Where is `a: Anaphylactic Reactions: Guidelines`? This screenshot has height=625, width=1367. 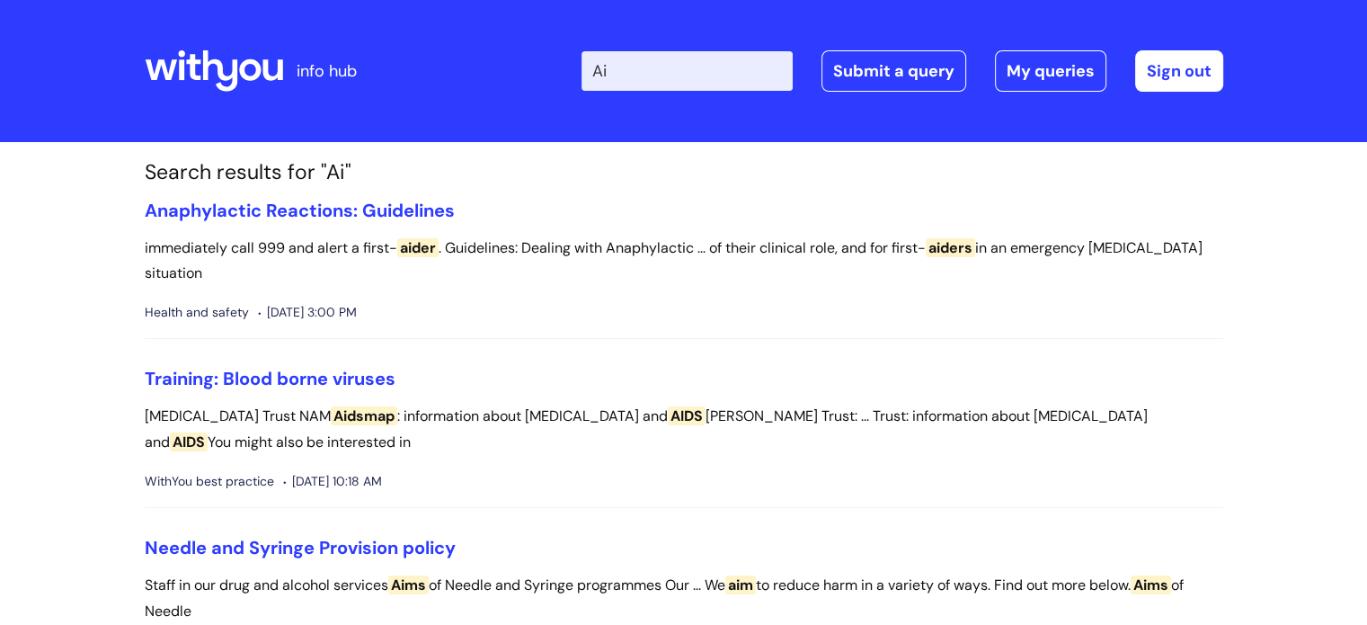 a: Anaphylactic Reactions: Guidelines is located at coordinates (299, 210).